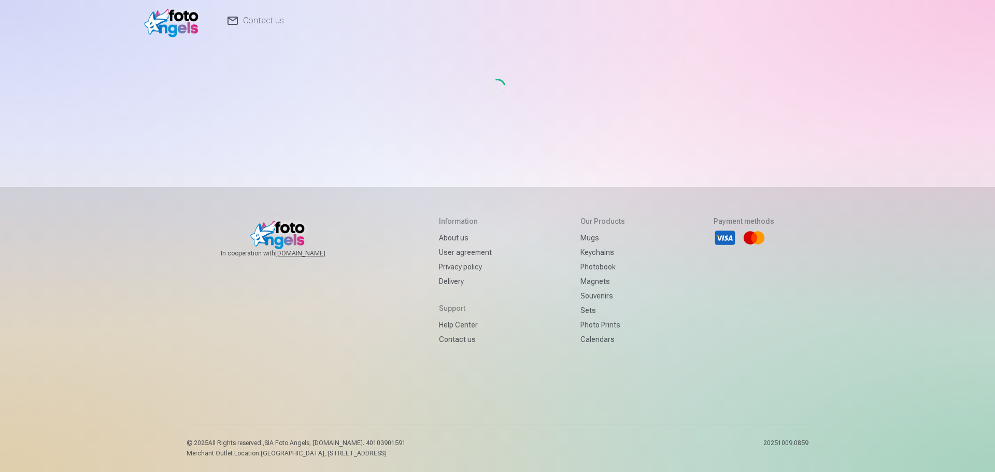  I want to click on a: Sets, so click(603, 311).